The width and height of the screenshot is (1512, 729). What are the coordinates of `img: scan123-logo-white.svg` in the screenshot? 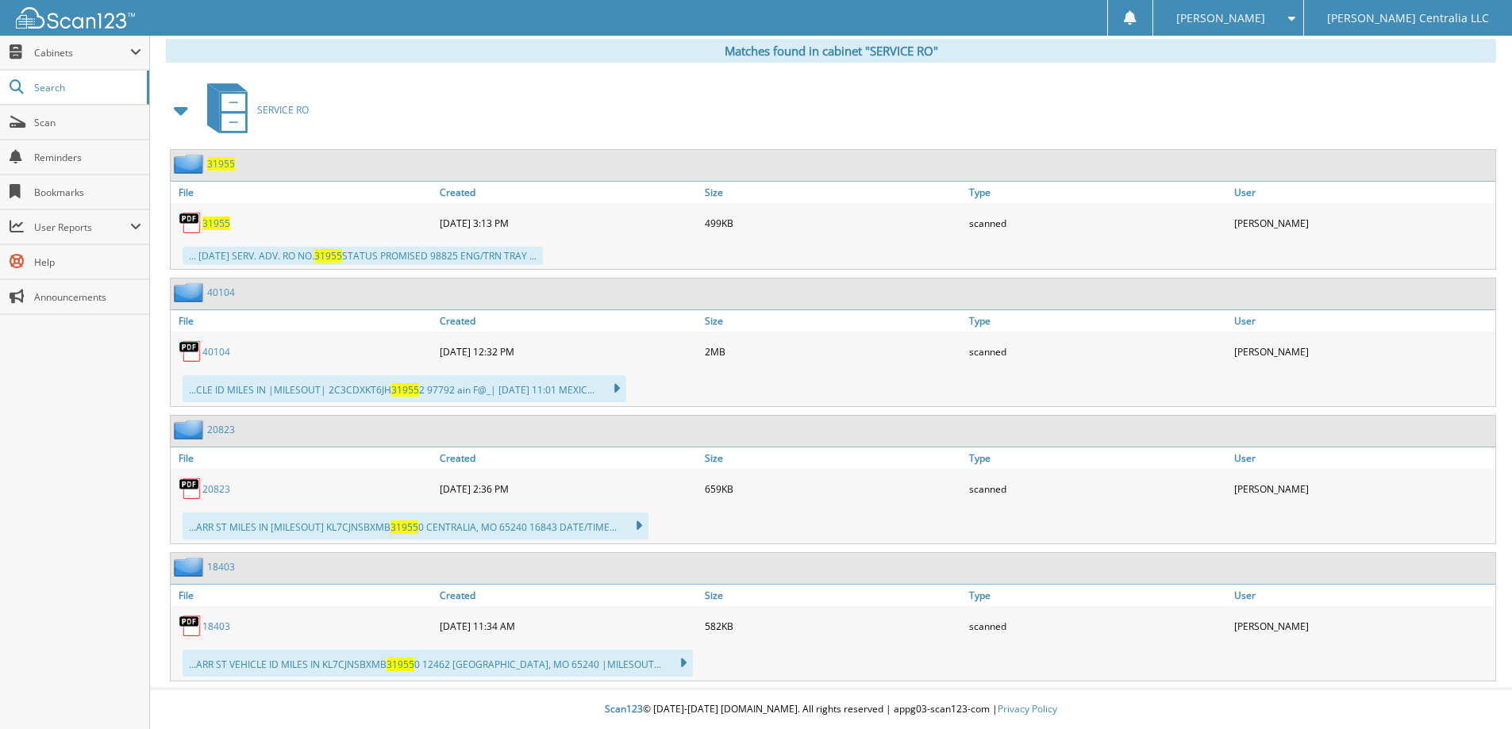 It's located at (75, 17).